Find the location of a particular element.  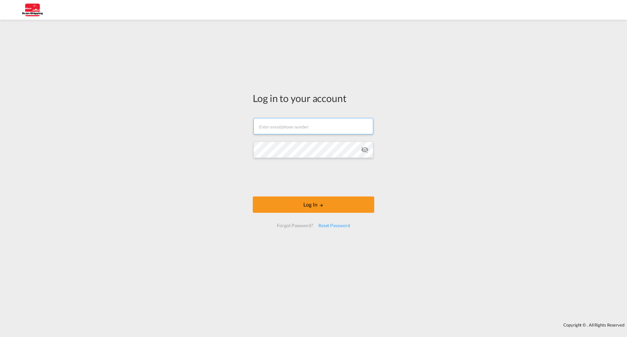

input: Enter email/phone number is located at coordinates (313, 126).